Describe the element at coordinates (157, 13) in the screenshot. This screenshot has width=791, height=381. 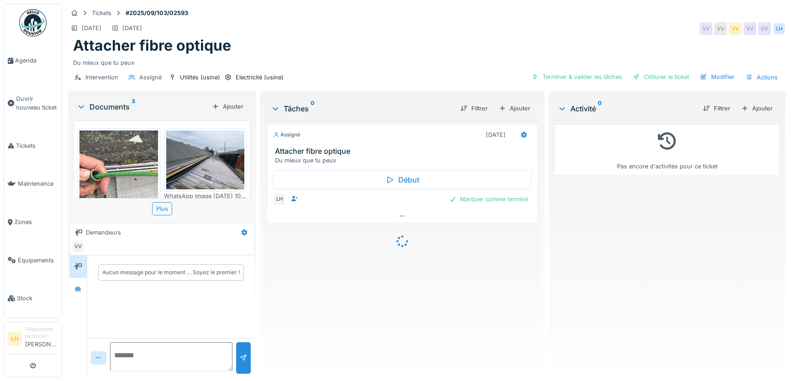
I see `strong: #2025/09/103/02593` at that location.